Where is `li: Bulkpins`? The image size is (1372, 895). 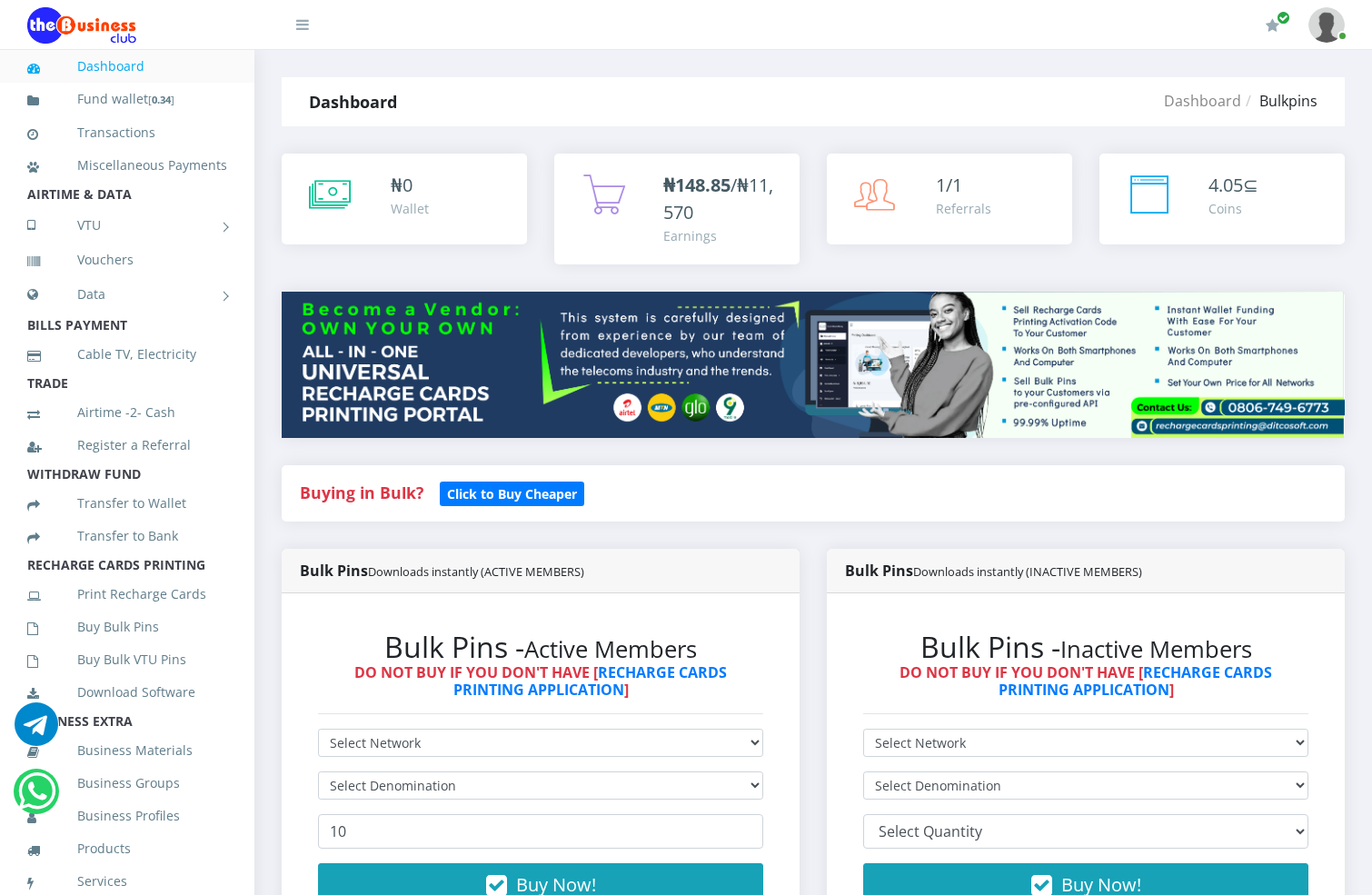
li: Bulkpins is located at coordinates (1279, 101).